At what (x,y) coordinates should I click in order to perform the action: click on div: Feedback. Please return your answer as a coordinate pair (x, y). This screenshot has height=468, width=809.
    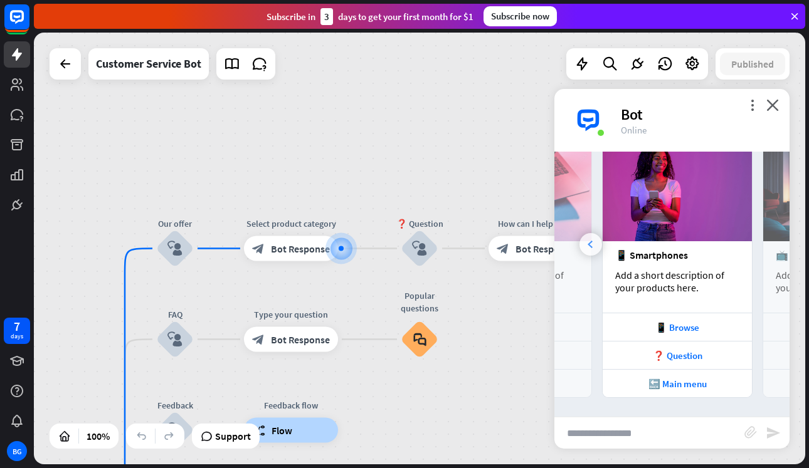
    Looking at the image, I should click on (175, 406).